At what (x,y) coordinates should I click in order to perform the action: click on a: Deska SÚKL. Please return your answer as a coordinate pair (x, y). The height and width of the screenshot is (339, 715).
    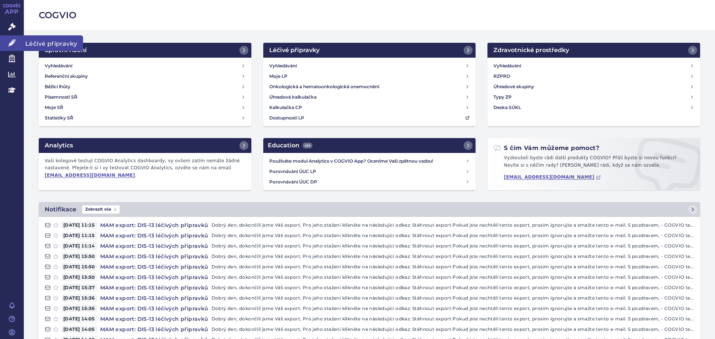
    Looking at the image, I should click on (594, 108).